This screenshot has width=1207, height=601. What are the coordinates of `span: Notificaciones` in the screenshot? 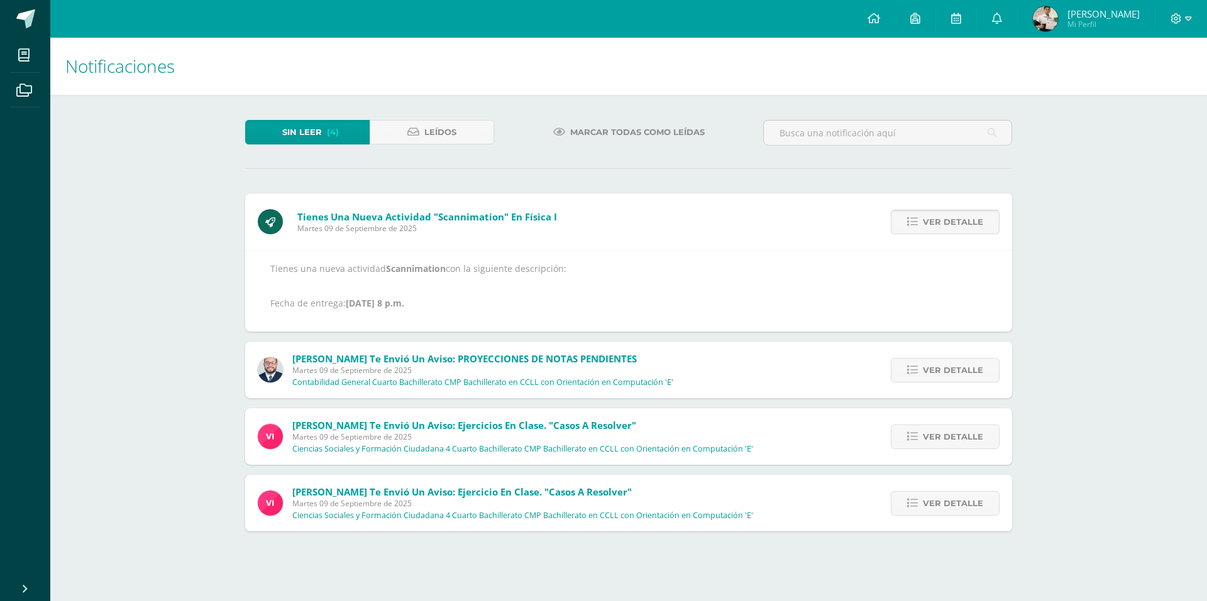 It's located at (120, 66).